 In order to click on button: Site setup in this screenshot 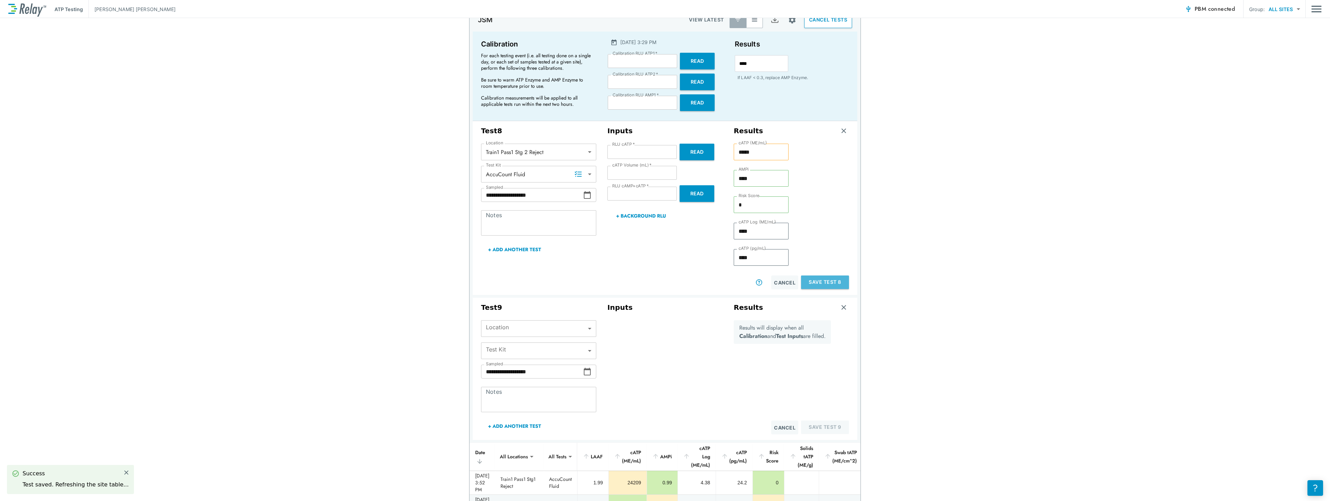, I will do `click(792, 20)`.